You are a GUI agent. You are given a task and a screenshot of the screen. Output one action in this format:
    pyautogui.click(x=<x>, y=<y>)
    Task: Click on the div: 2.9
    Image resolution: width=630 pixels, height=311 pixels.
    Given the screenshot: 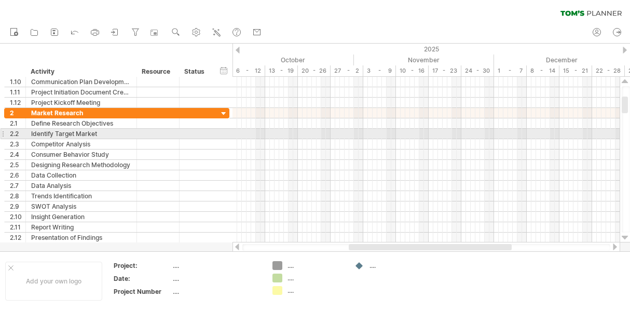 What is the action you would take?
    pyautogui.click(x=18, y=206)
    